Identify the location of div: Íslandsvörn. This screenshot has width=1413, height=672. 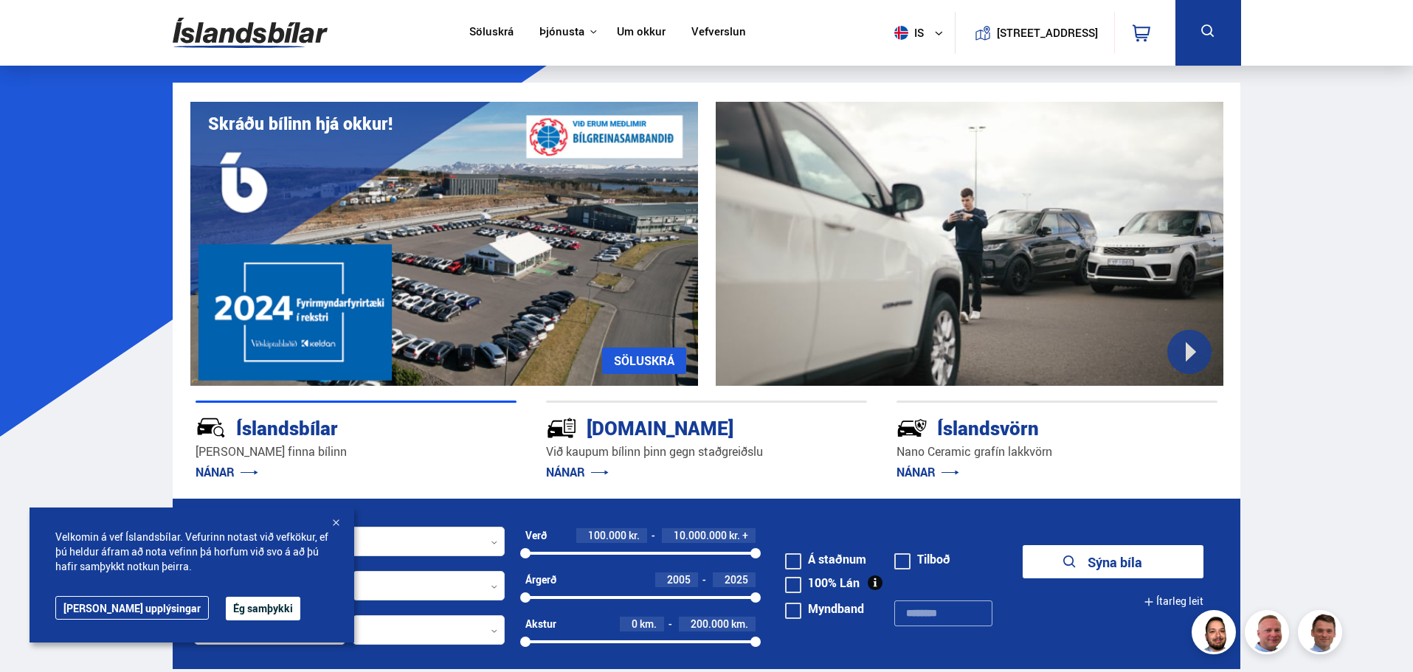
(1030, 426).